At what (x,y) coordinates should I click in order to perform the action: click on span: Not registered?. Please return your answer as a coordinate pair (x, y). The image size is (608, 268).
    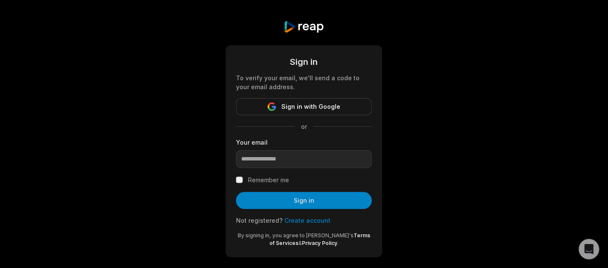
    Looking at the image, I should click on (259, 221).